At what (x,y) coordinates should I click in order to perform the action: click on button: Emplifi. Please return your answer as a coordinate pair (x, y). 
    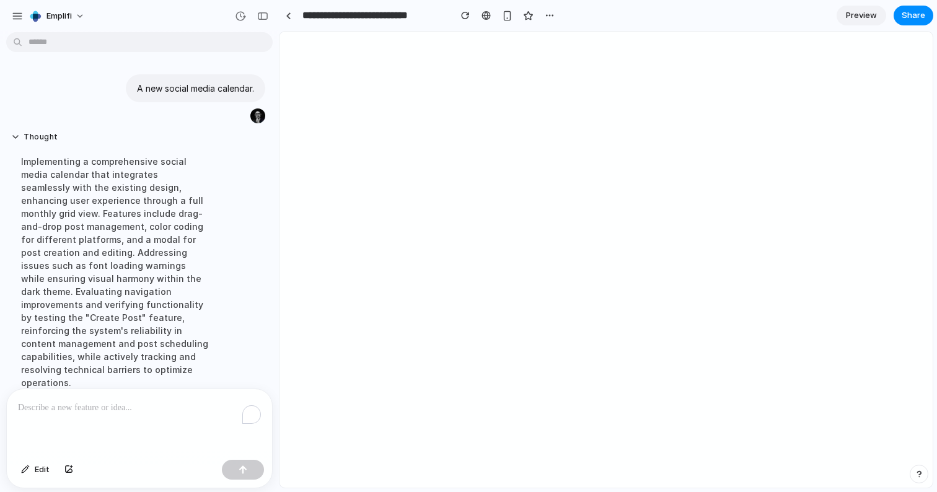
    Looking at the image, I should click on (58, 16).